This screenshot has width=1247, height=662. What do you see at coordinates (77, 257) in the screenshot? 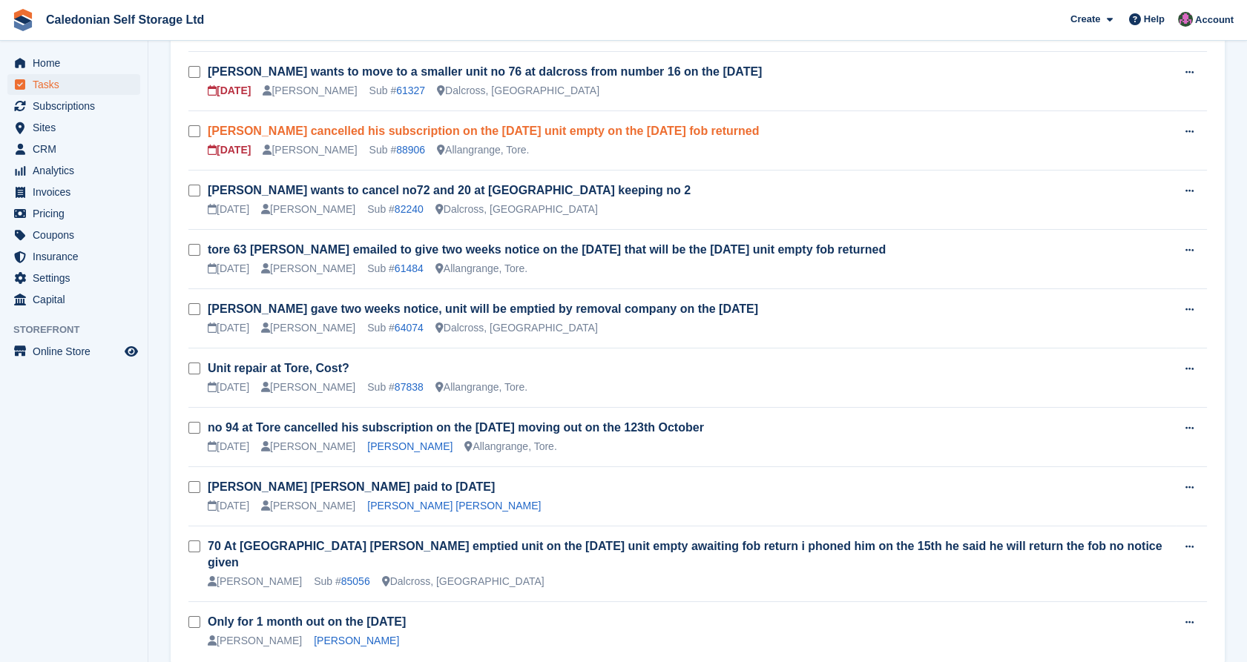
I see `span: Insurance` at bounding box center [77, 257].